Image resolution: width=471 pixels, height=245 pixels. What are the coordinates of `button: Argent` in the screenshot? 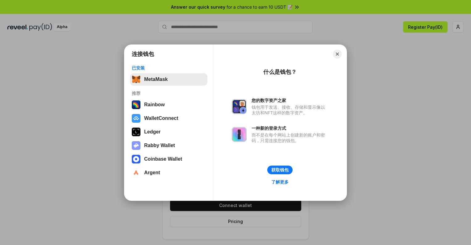 It's located at (169, 173).